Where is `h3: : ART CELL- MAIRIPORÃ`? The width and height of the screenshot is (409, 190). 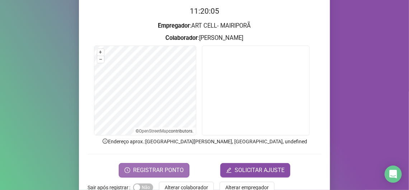 h3: : ART CELL- MAIRIPORÃ is located at coordinates (204, 26).